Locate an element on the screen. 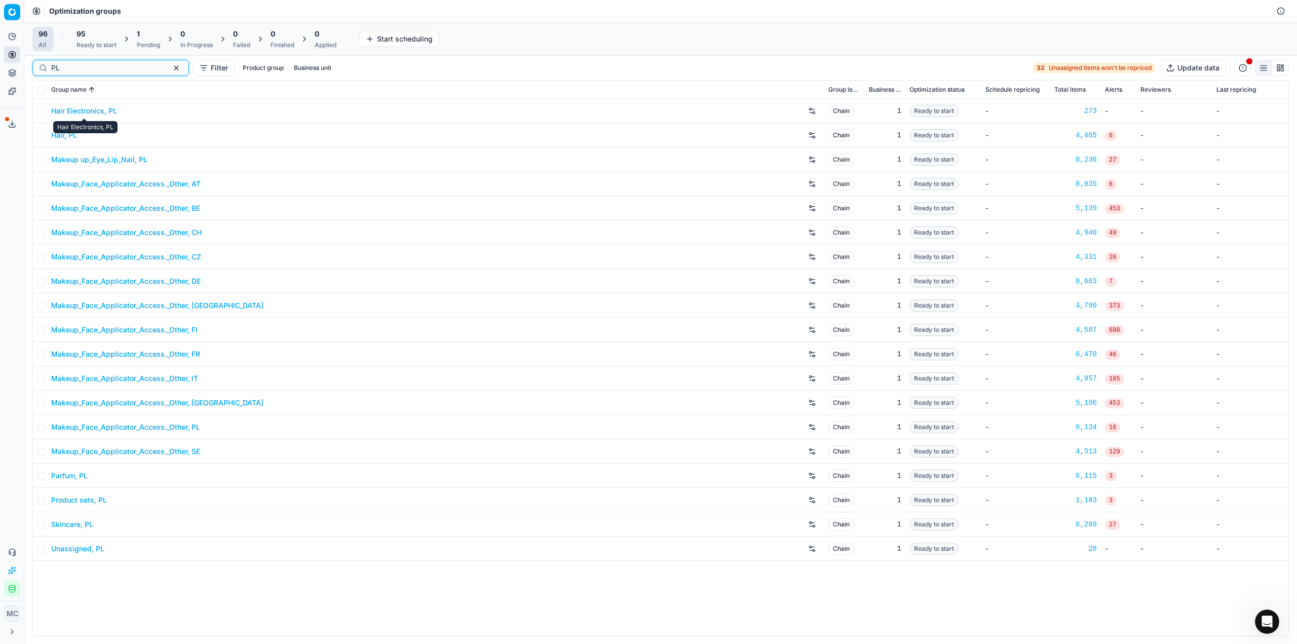 The image size is (1297, 644). span: 165 is located at coordinates (1114, 379).